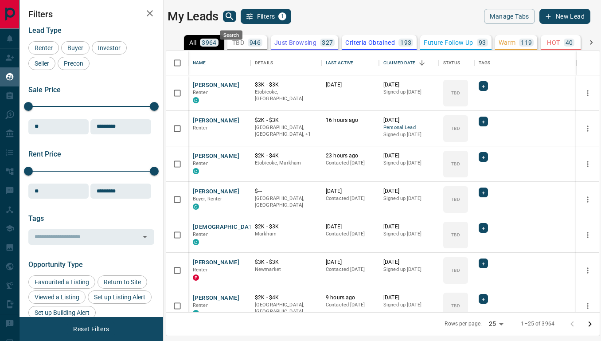 The image size is (601, 341). I want to click on div: 25, so click(496, 324).